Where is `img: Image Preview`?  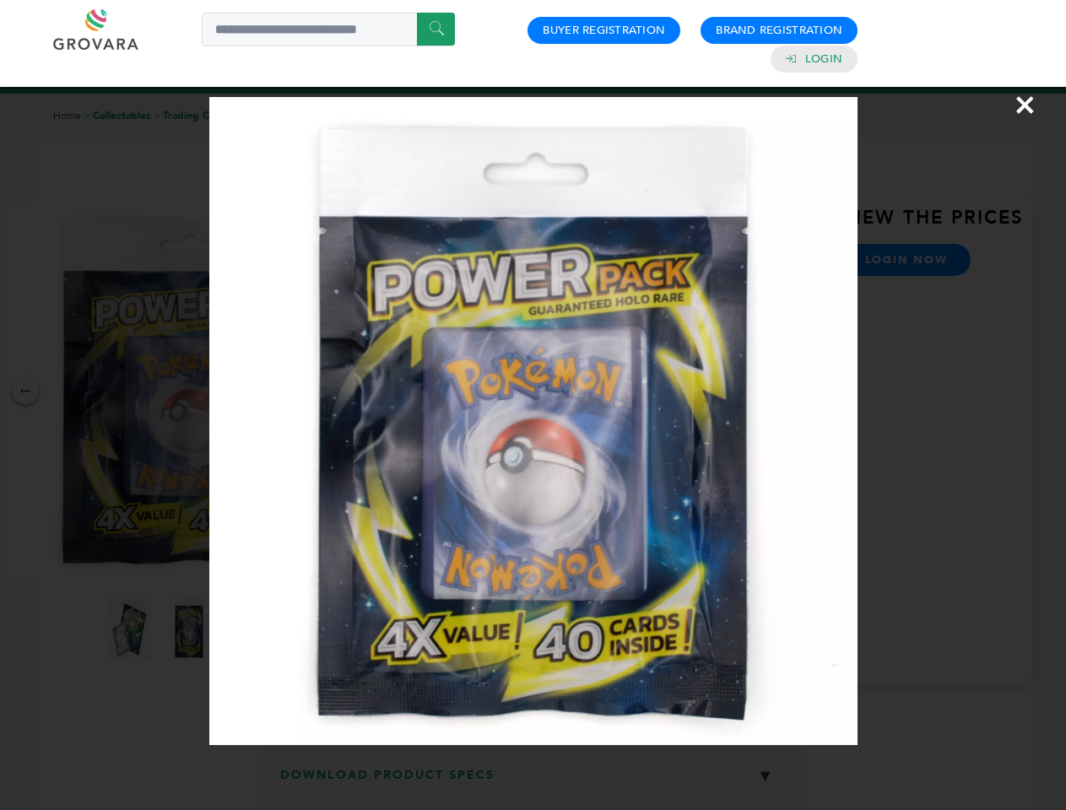 img: Image Preview is located at coordinates (533, 421).